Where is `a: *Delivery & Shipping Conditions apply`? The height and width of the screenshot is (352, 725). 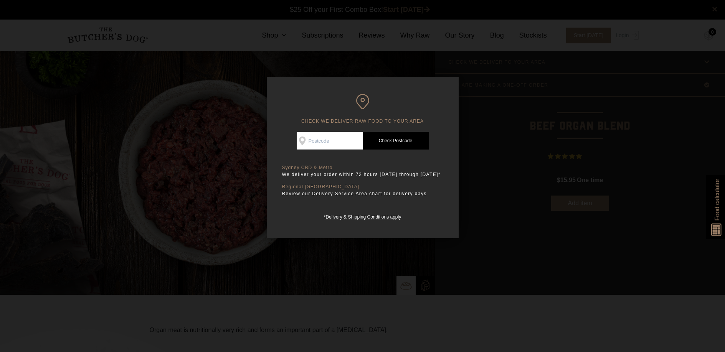 a: *Delivery & Shipping Conditions apply is located at coordinates (362, 216).